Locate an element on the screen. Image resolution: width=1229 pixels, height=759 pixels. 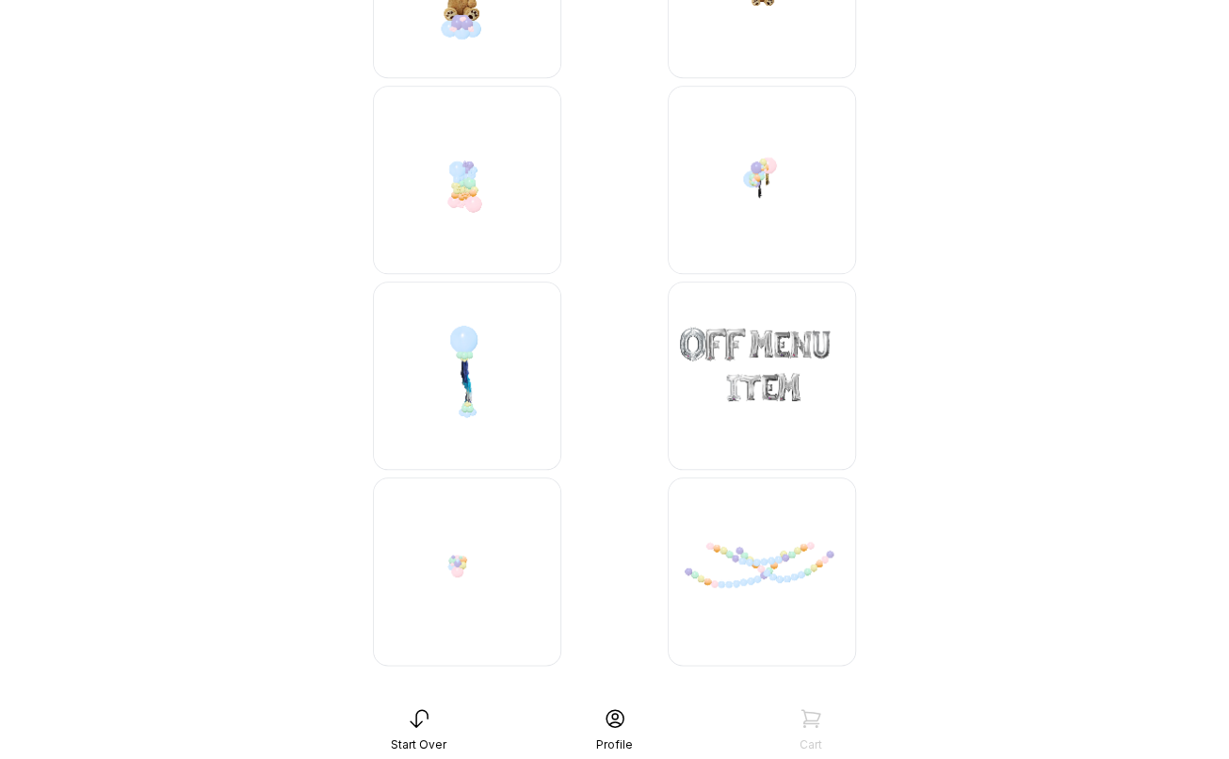
div: Start Over is located at coordinates (418, 745).